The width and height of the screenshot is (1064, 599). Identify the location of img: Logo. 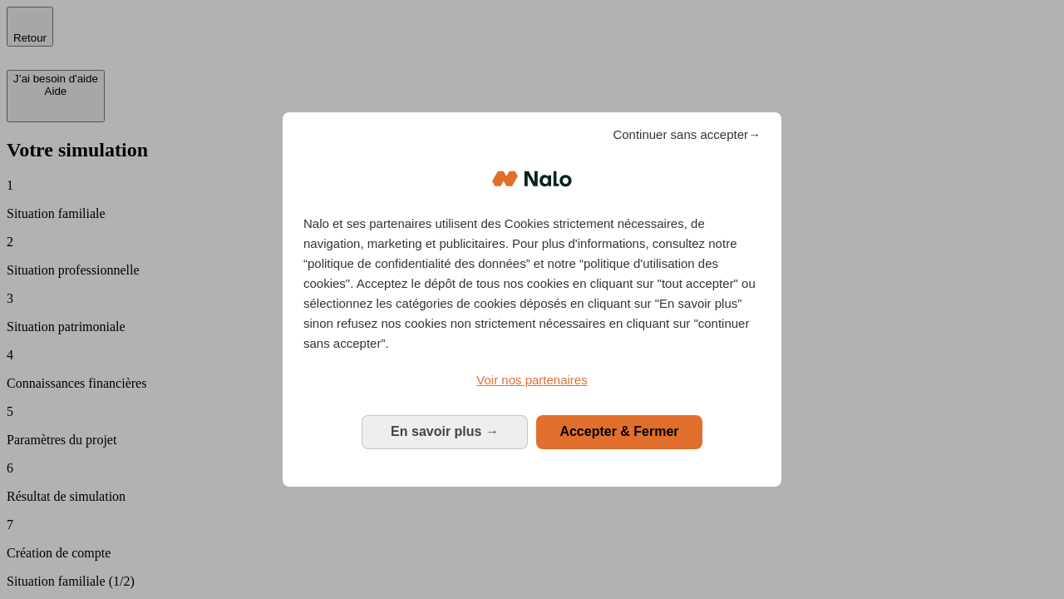
(532, 179).